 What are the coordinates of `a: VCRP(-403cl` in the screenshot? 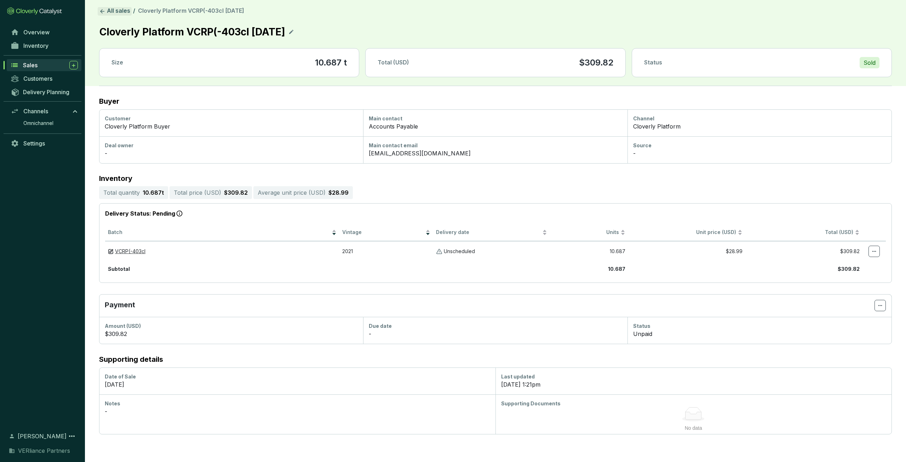 It's located at (130, 251).